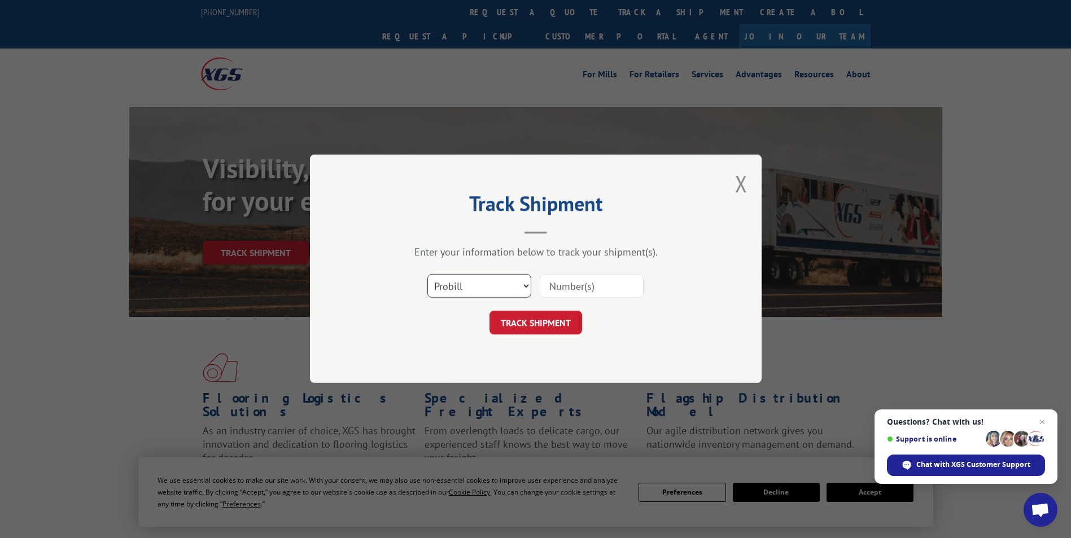 The image size is (1071, 538). I want to click on span: Questions? Chat with us!, so click(966, 422).